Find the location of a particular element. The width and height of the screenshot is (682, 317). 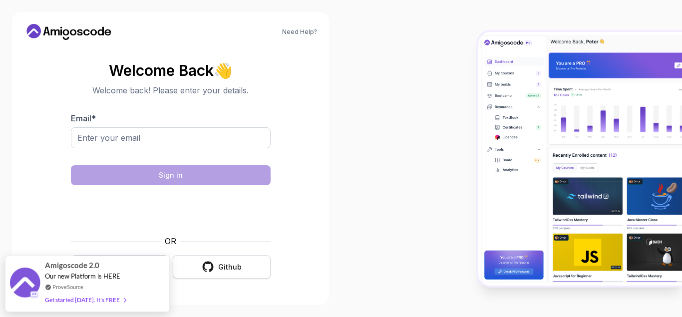

a: Home link is located at coordinates (69, 32).